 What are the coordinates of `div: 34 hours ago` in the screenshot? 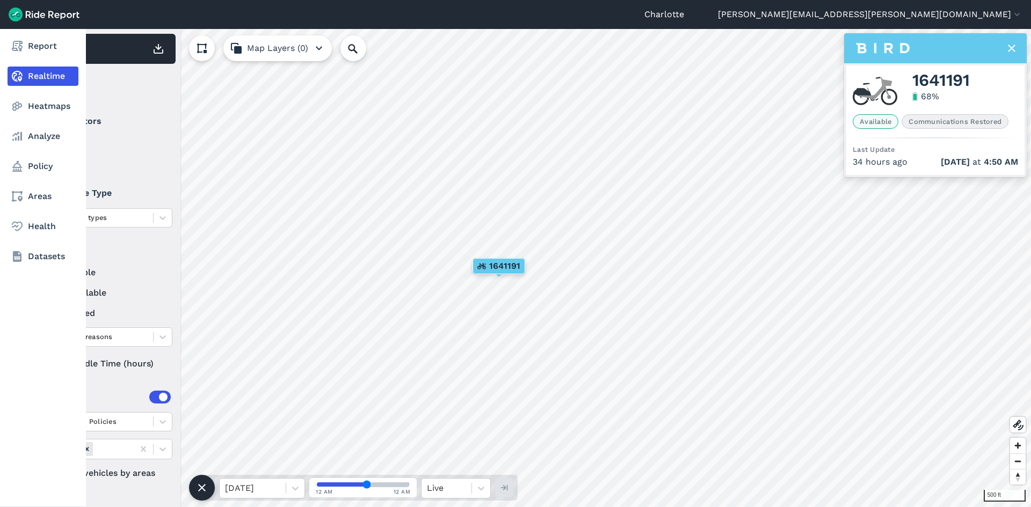 It's located at (935, 162).